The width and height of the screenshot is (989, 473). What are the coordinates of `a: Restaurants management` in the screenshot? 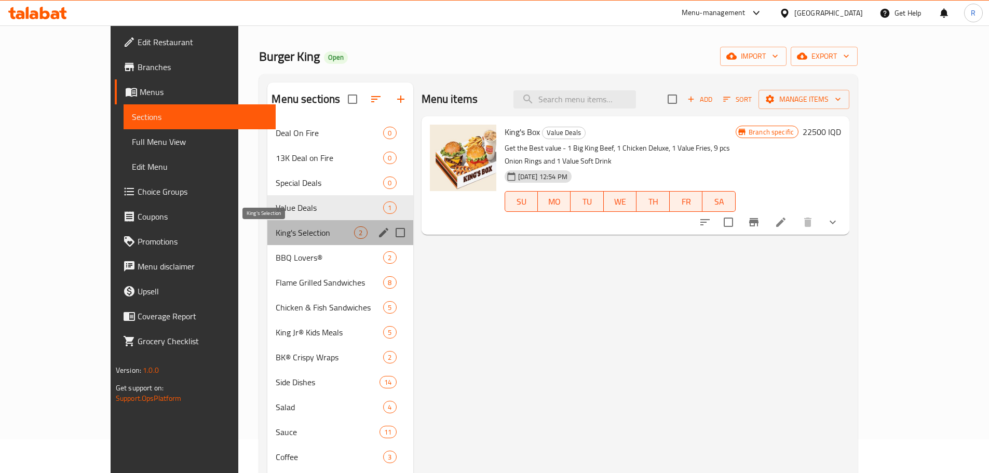 It's located at (357, 19).